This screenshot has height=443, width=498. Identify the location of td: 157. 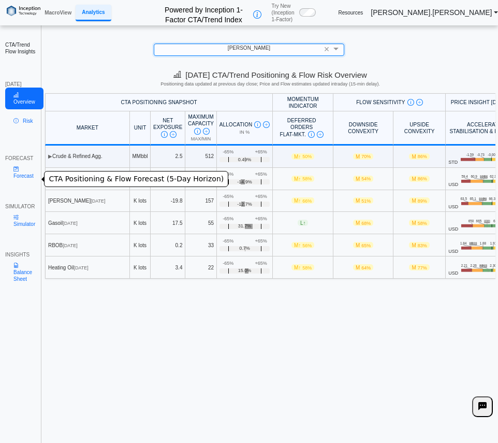
(201, 201).